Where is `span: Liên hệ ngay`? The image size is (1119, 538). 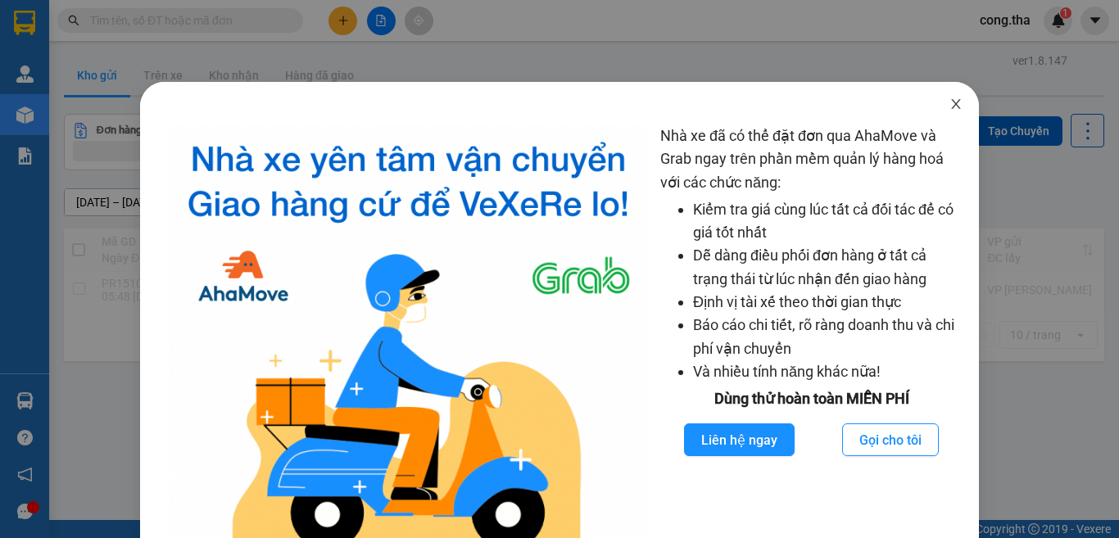
span: Liên hệ ngay is located at coordinates (739, 440).